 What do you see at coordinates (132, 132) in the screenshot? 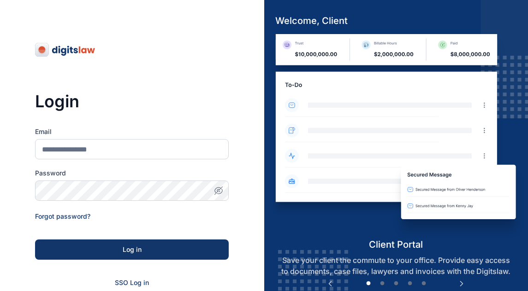
I see `label: Email` at bounding box center [132, 132].